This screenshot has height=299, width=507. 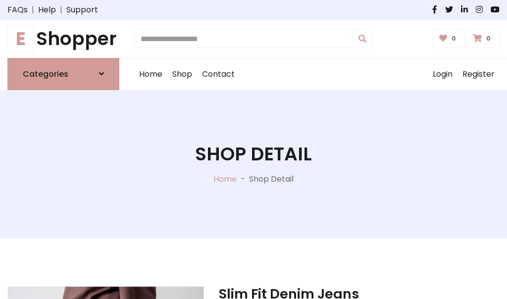 I want to click on a: Login, so click(x=443, y=74).